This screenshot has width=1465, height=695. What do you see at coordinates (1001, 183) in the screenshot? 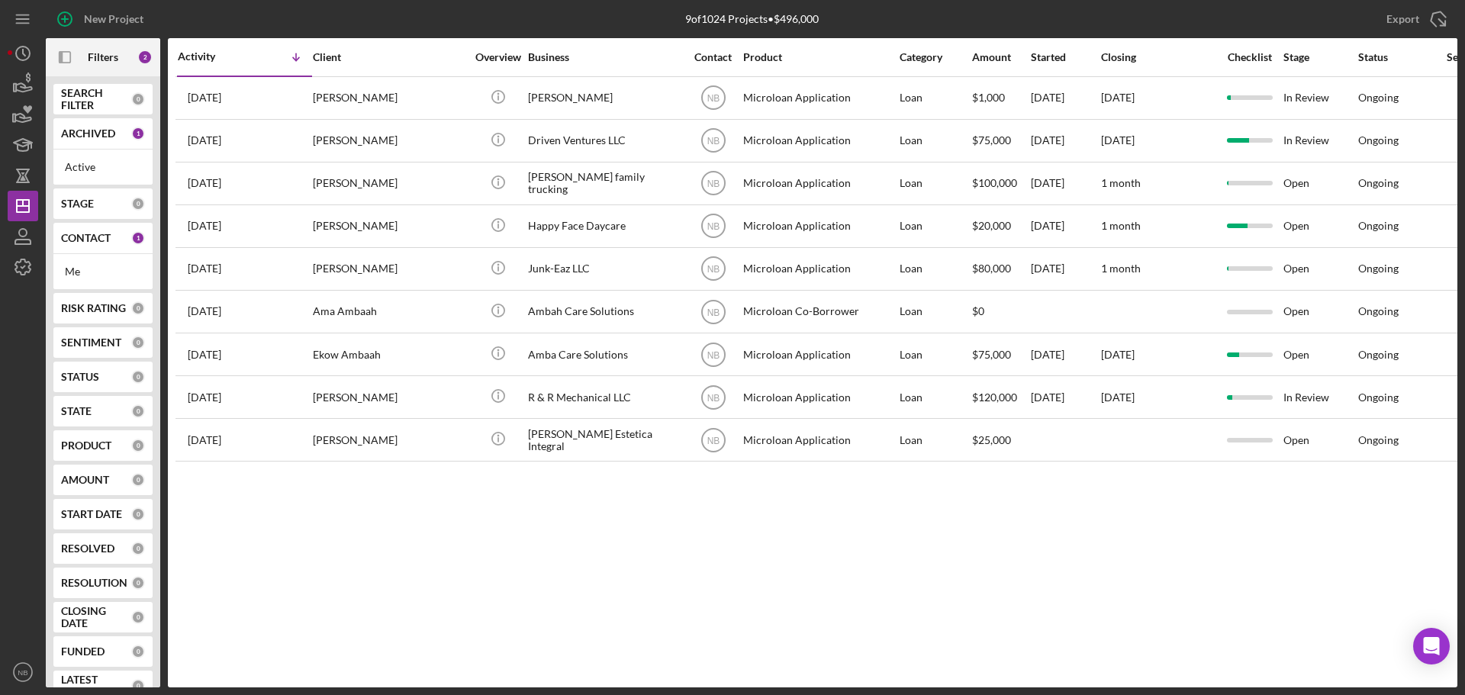
I see `div: $100,000` at bounding box center [1001, 183].